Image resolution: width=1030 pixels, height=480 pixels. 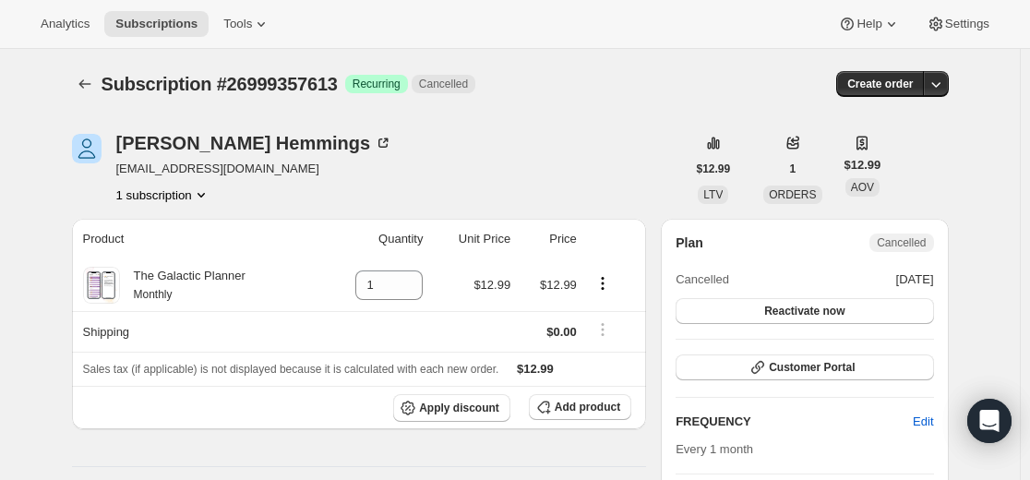 I want to click on span: Stella Hemmings, so click(x=87, y=149).